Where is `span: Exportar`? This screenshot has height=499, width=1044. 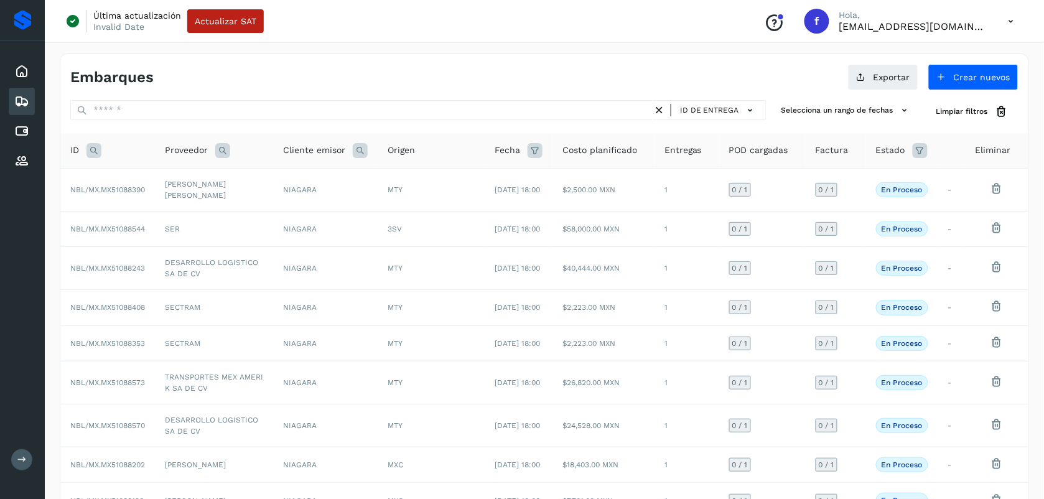 span: Exportar is located at coordinates (891, 77).